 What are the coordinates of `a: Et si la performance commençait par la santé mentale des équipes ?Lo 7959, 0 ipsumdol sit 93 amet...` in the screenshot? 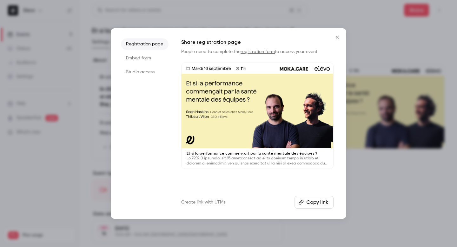 It's located at (257, 115).